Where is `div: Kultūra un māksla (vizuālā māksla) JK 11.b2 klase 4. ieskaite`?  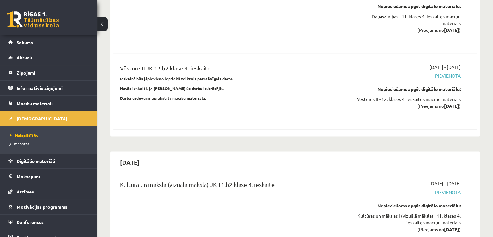 div: Kultūra un māksla (vizuālā māksla) JK 11.b2 klase 4. ieskaite is located at coordinates (232, 186).